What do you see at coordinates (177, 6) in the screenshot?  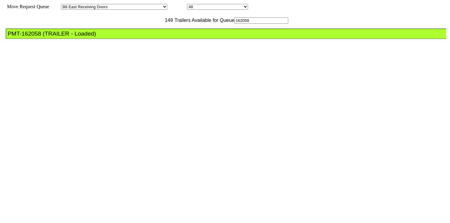 I see `span: Location` at bounding box center [177, 6].